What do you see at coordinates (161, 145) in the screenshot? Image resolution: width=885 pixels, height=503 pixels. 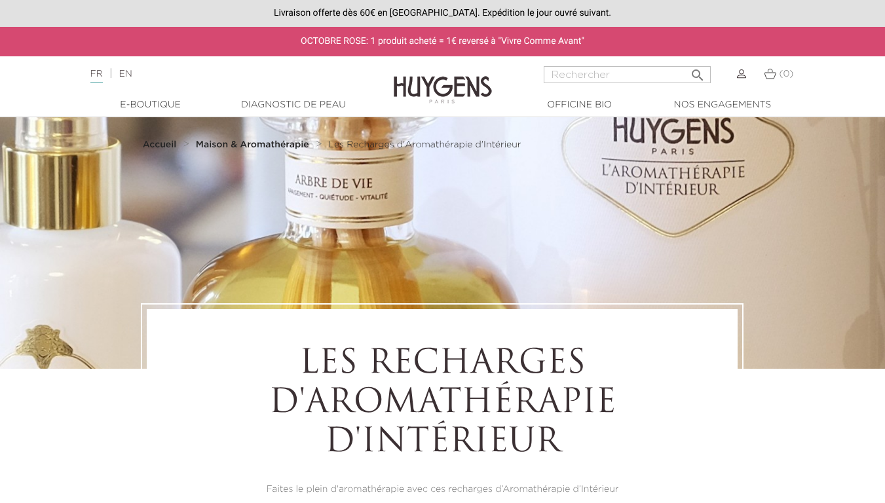 I see `a: Accueil` at bounding box center [161, 145].